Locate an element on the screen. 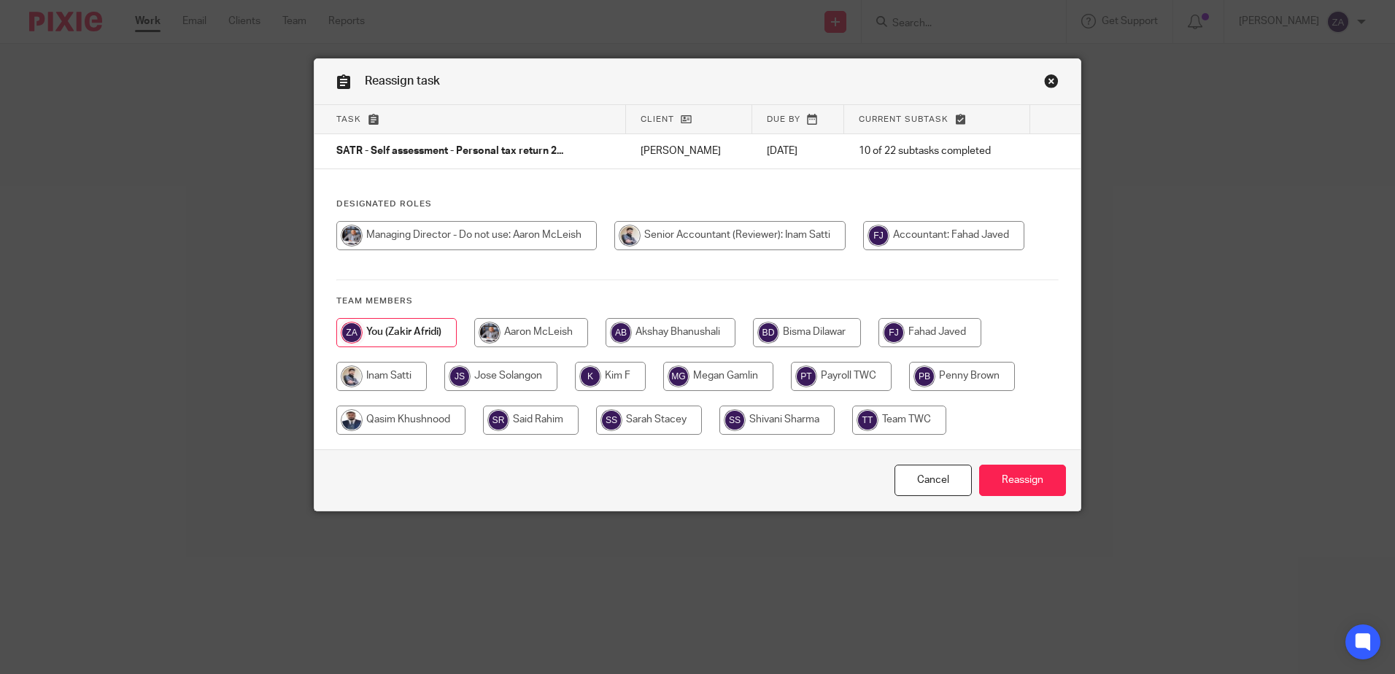  h4: Designated Roles is located at coordinates (697, 204).